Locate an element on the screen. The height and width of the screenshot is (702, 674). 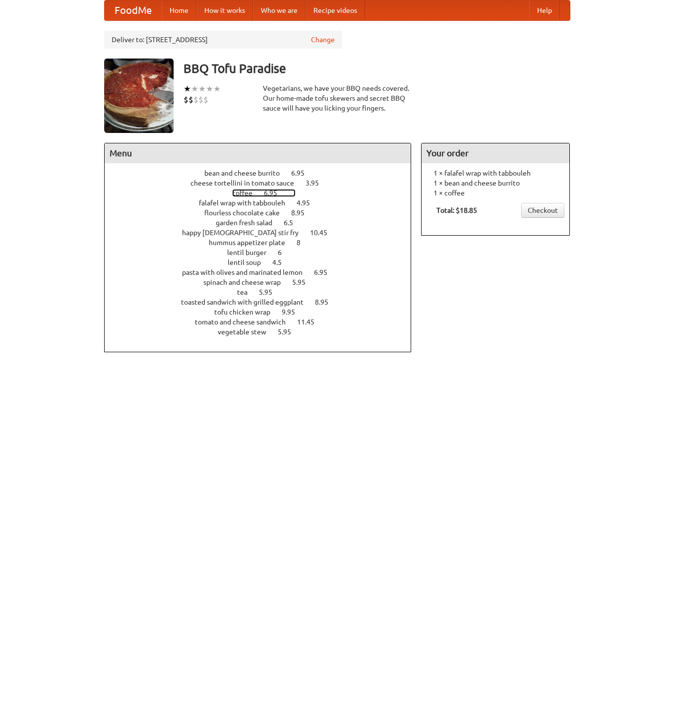
span: hummus appetizer plate is located at coordinates (252, 242).